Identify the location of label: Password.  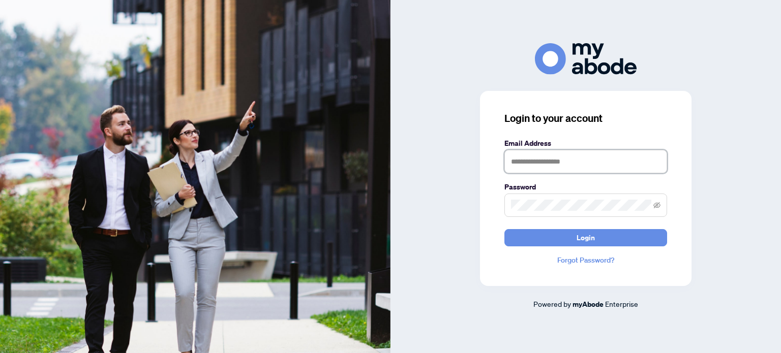
(586, 187).